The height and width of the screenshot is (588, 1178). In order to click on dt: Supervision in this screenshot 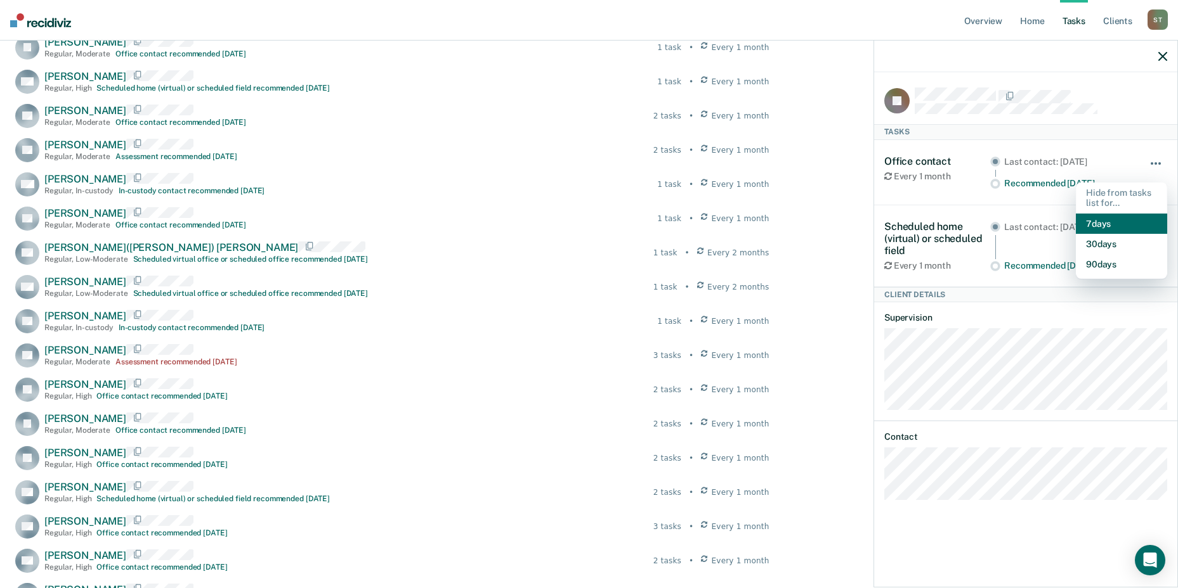, I will do `click(1025, 318)`.